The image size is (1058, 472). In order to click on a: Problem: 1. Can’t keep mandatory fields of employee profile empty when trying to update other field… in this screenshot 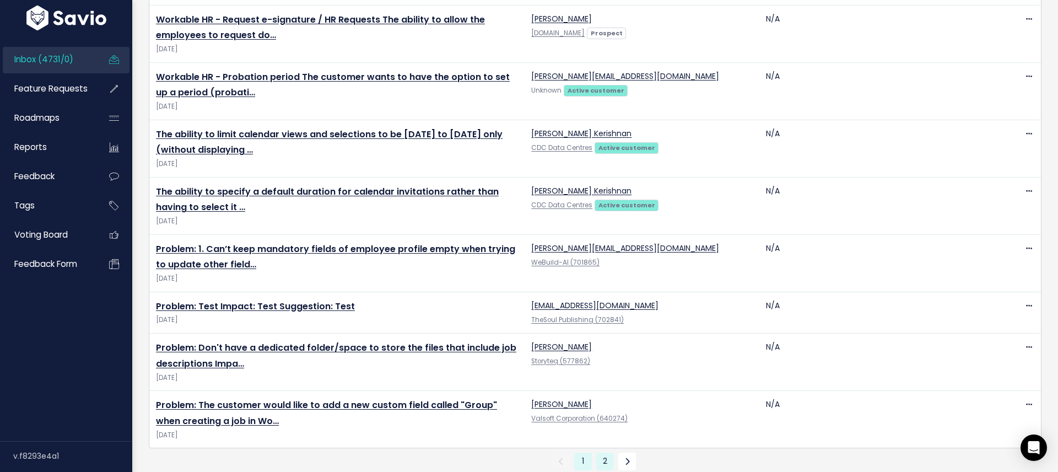, I will do `click(336, 257)`.